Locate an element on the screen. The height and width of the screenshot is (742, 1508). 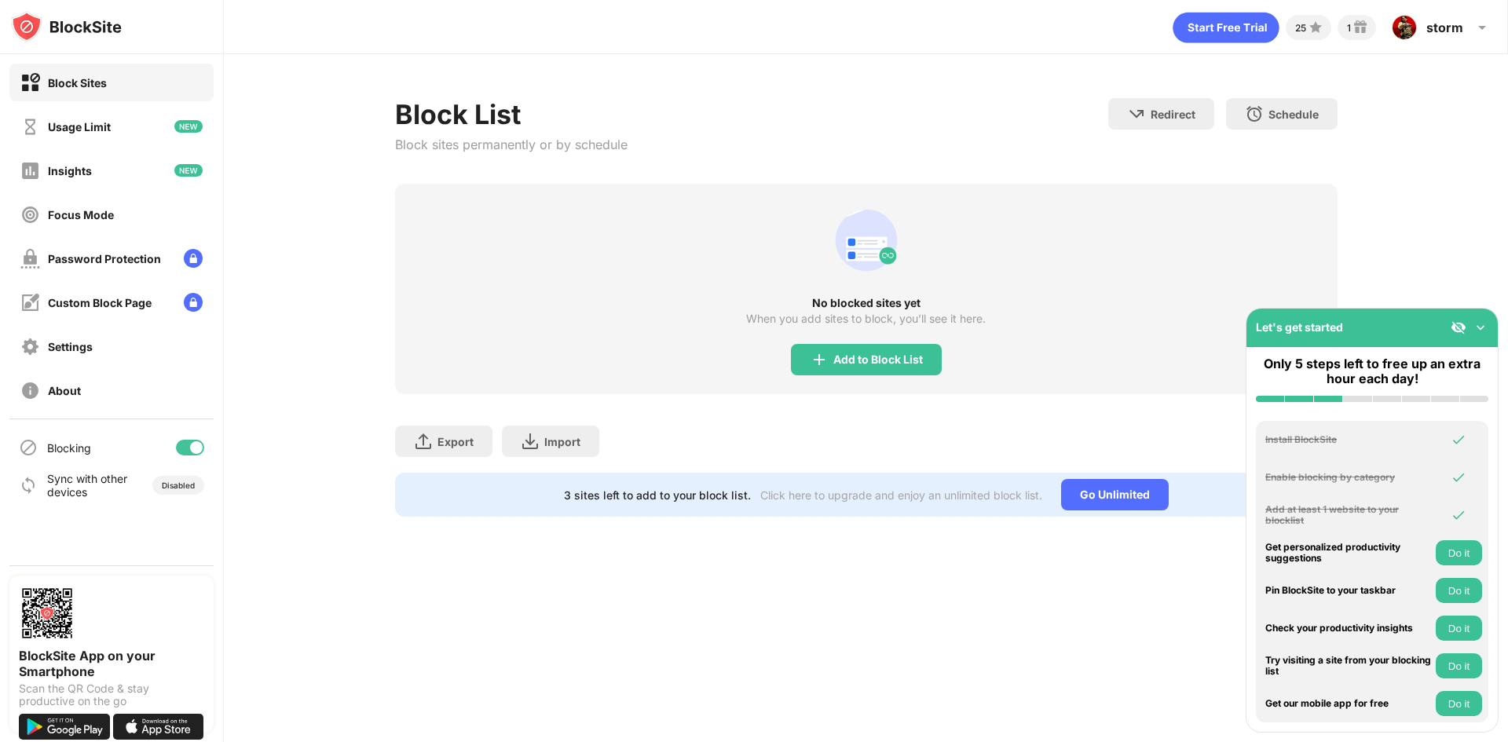
div: No blocked sites yet is located at coordinates (866, 303).